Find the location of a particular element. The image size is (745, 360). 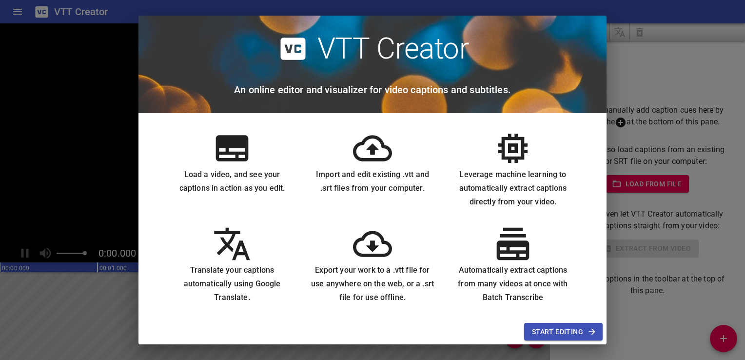

h2: VTT Creator is located at coordinates (393, 49).